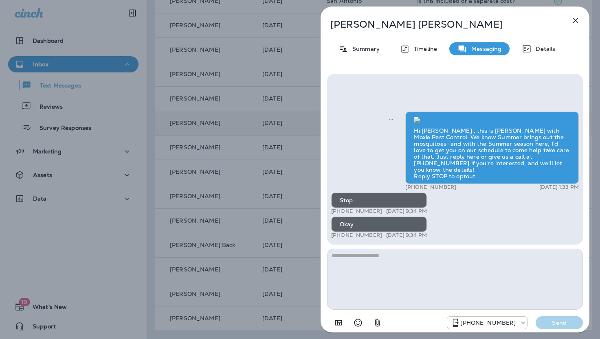 The width and height of the screenshot is (600, 339). I want to click on img: twilio-download, so click(417, 120).